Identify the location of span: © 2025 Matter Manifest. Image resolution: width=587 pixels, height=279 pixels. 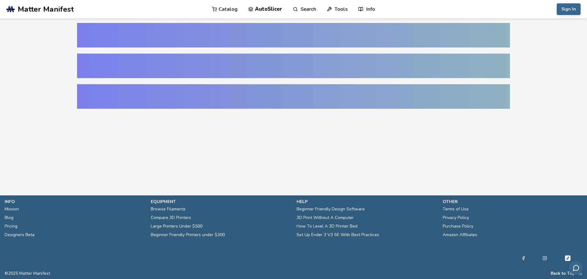
(27, 273).